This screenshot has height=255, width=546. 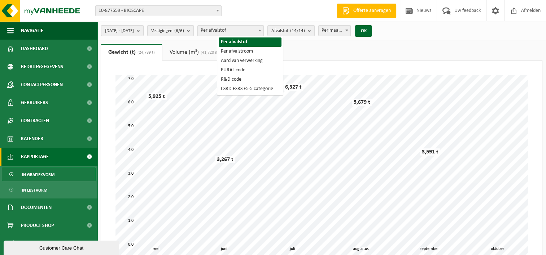 I want to click on button: OK, so click(x=363, y=31).